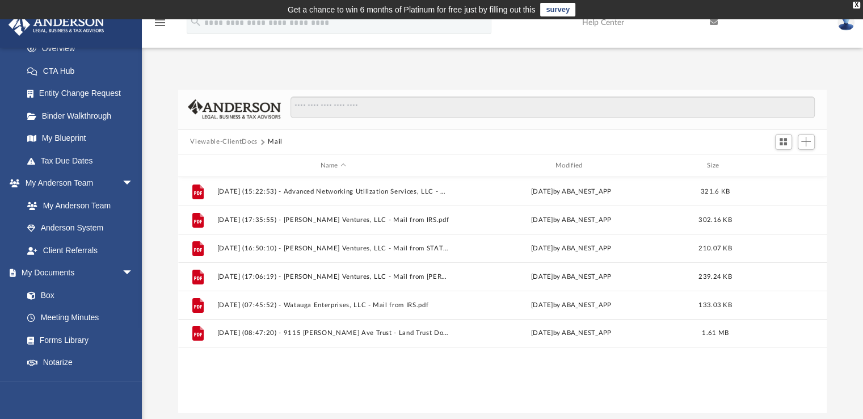  What do you see at coordinates (80, 138) in the screenshot?
I see `a: My Blueprint` at bounding box center [80, 138].